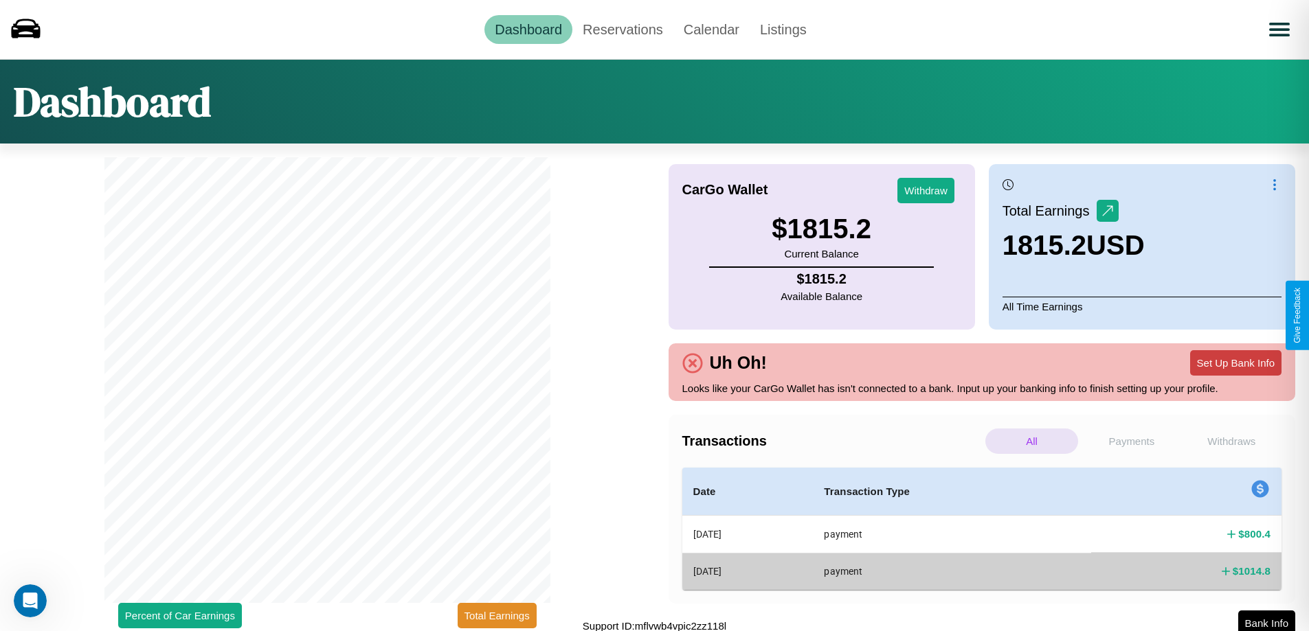 The image size is (1309, 631). What do you see at coordinates (925, 190) in the screenshot?
I see `button: Withdraw` at bounding box center [925, 190].